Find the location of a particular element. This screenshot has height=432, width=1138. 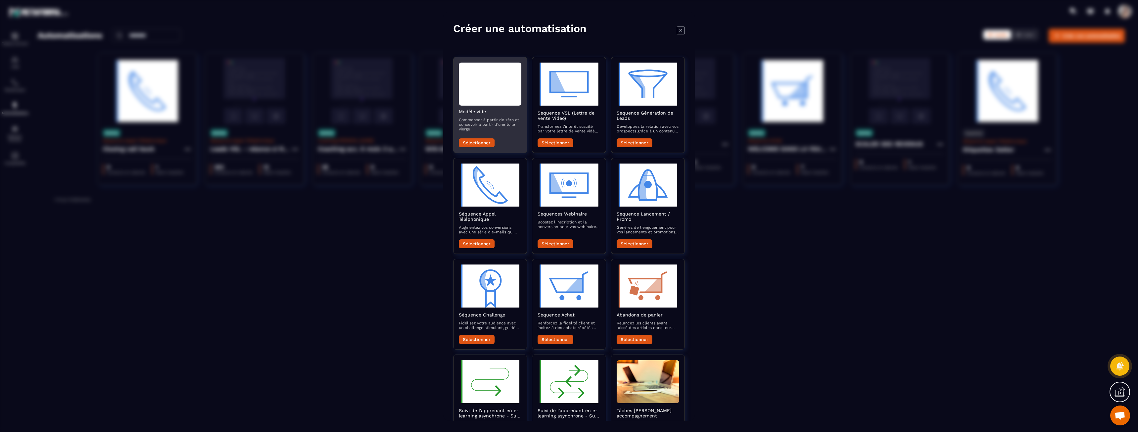

p: Relancez les clients ayant laissé des articles dans leur panier avec une séquence d'emails rappel... is located at coordinates (648, 325).